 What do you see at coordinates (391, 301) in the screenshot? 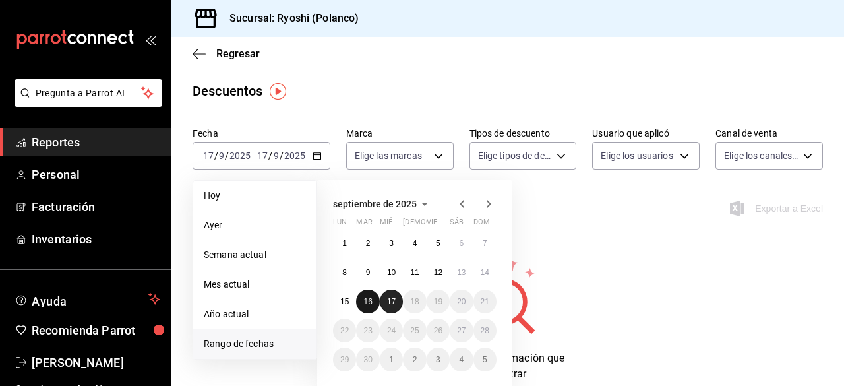
I see `button: 17 de septiembre de 2025` at bounding box center [391, 301].